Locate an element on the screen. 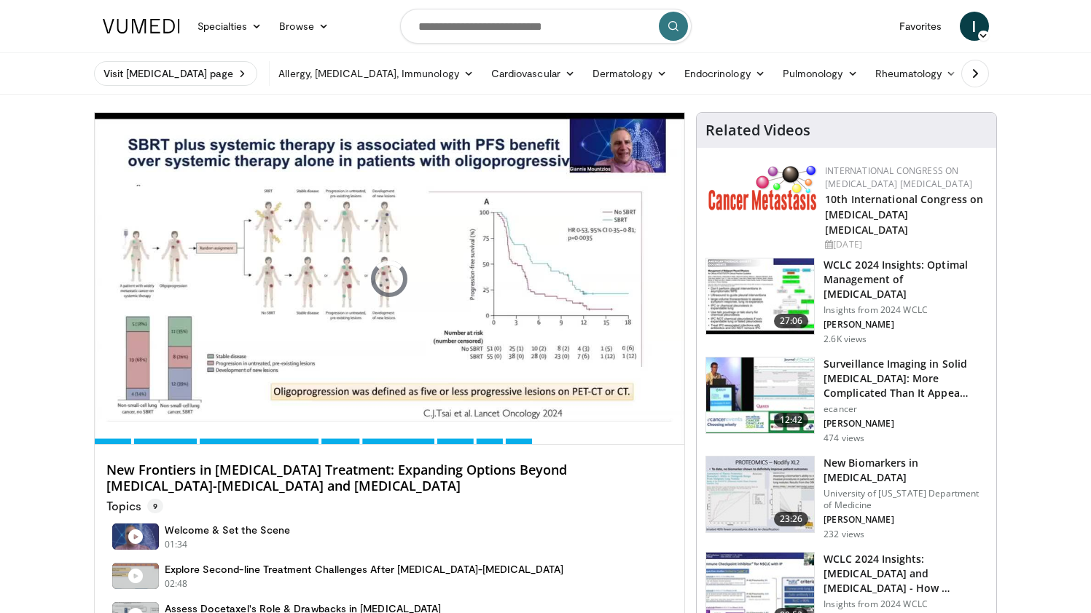  p: Topics is located at coordinates (135, 506).